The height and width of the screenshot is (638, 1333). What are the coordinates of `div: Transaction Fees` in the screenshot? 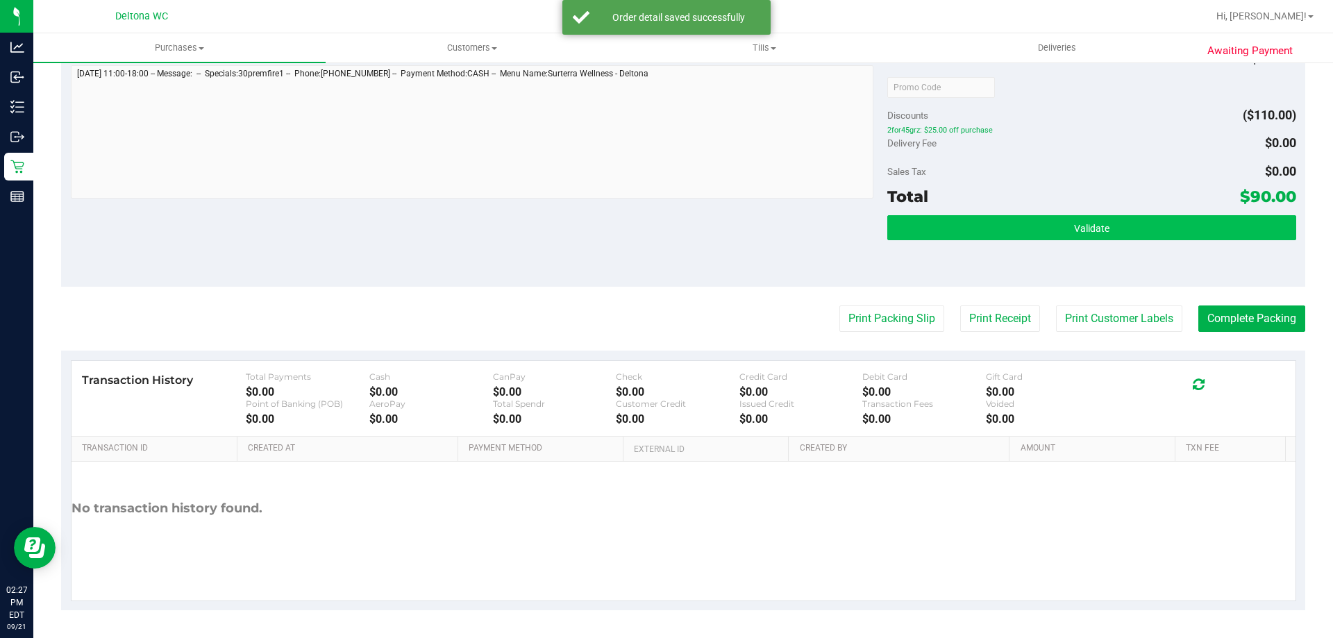 It's located at (924, 403).